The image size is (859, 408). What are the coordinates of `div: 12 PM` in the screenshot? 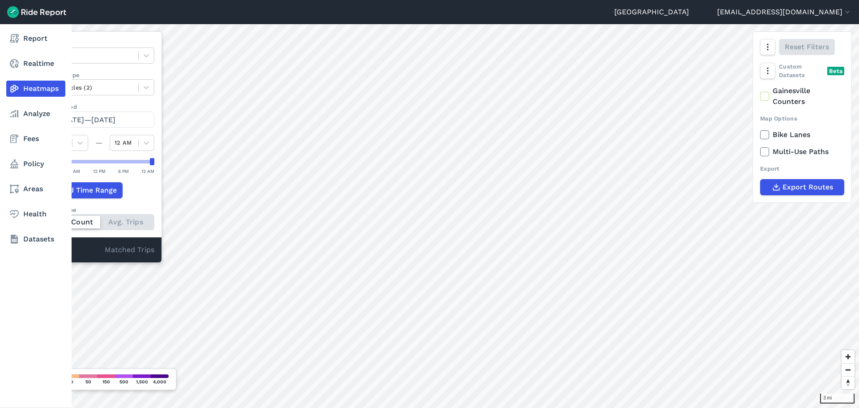 It's located at (99, 171).